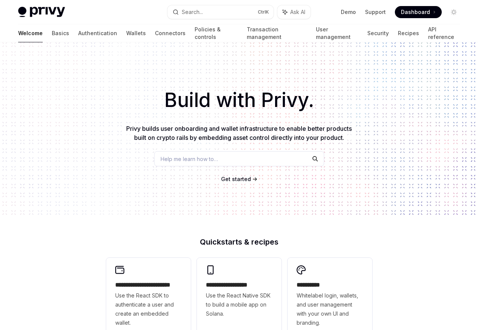 The width and height of the screenshot is (478, 330). I want to click on span: Use the React Native SDK to build a mobile app on Solana., so click(239, 304).